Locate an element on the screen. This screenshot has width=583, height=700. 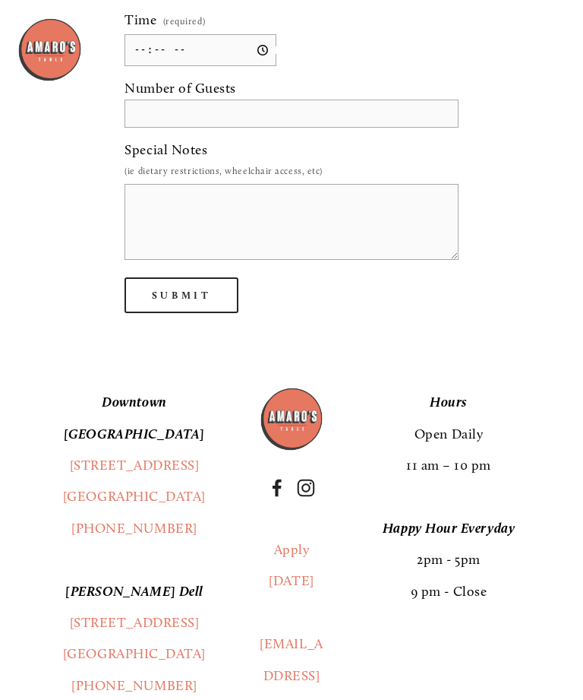
button: SubmitSubmit is located at coordinates (182, 295).